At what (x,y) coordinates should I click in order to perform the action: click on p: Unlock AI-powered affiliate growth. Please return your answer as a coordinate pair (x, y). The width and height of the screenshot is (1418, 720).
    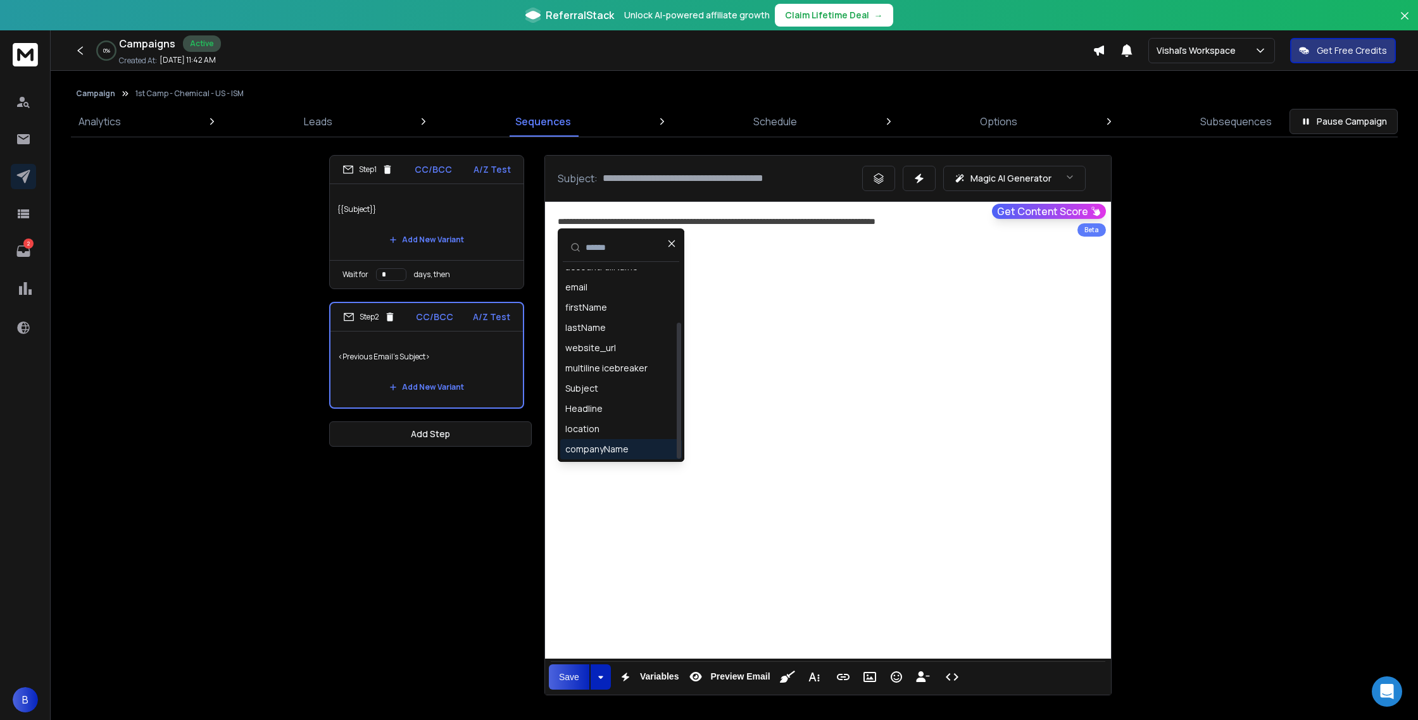
    Looking at the image, I should click on (697, 15).